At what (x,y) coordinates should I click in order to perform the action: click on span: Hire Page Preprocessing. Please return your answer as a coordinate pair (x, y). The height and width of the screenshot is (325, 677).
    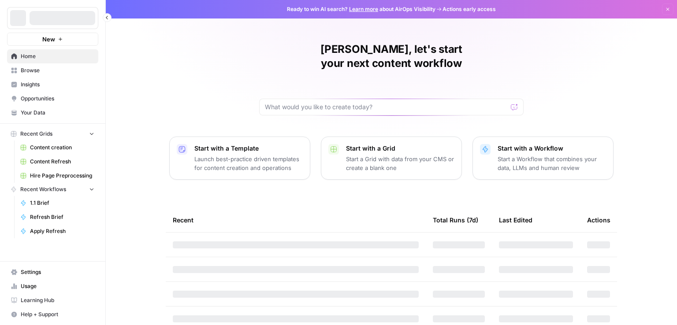
    Looking at the image, I should click on (62, 176).